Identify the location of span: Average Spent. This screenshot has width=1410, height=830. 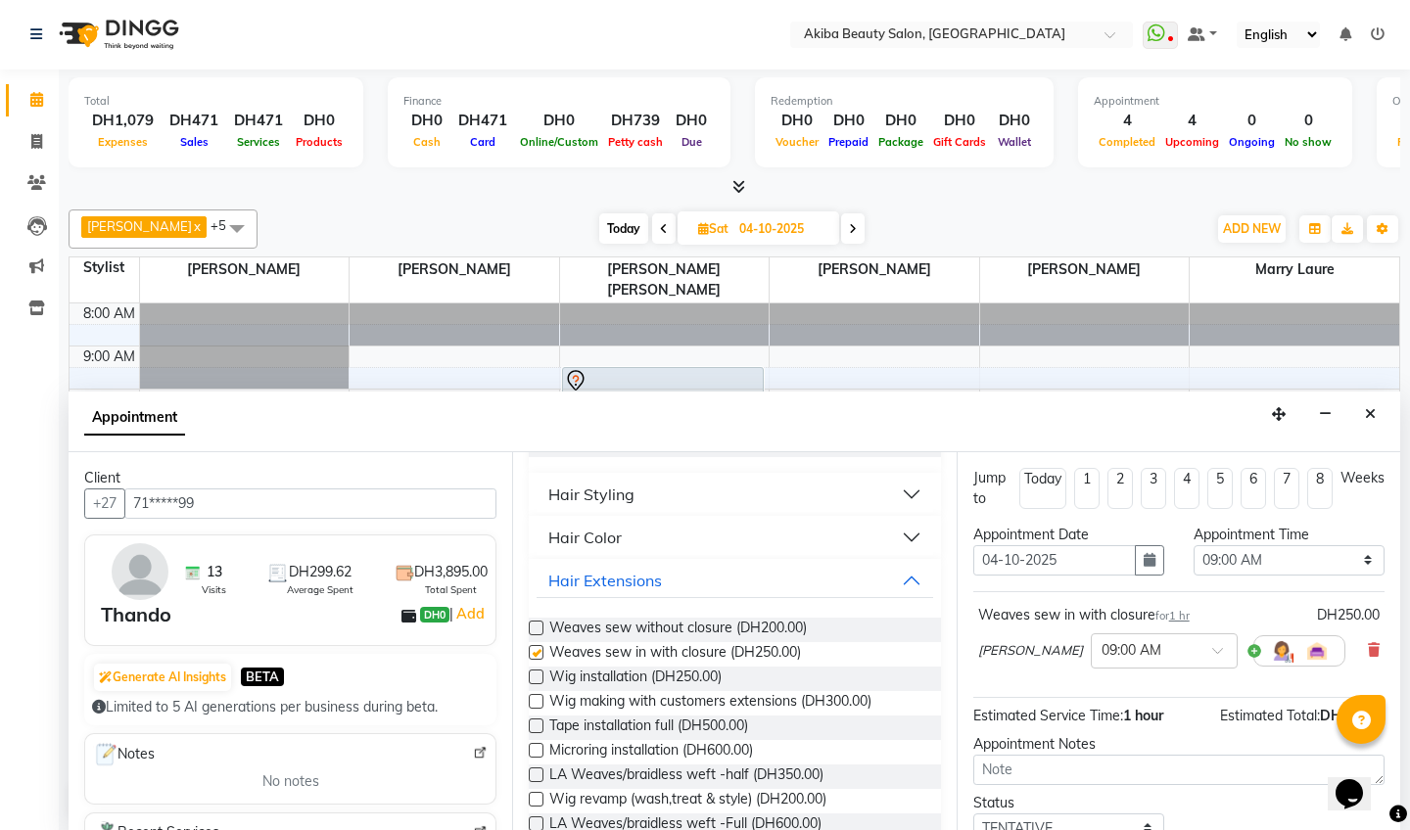
(320, 589).